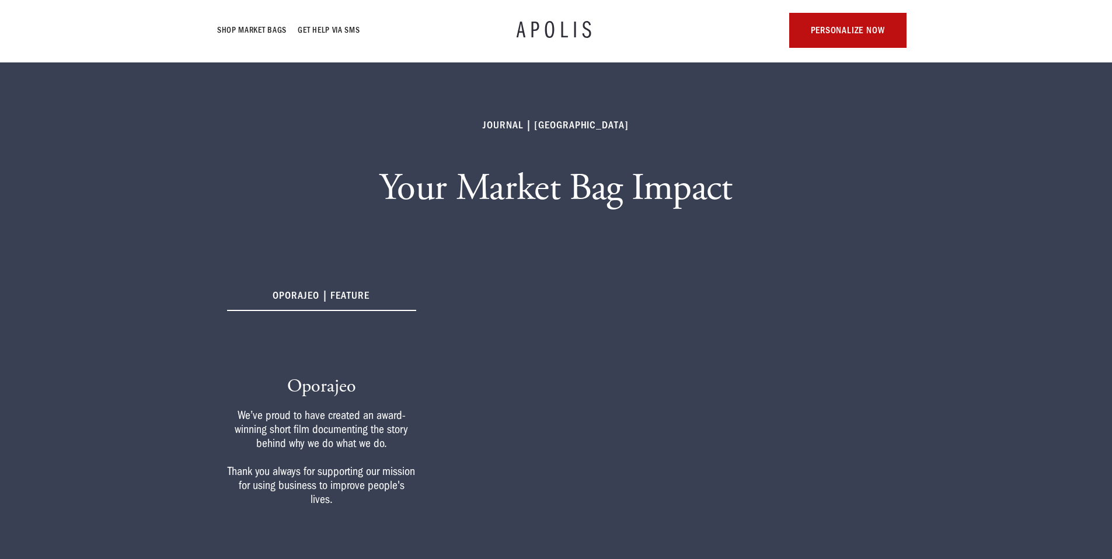 Image resolution: width=1112 pixels, height=559 pixels. What do you see at coordinates (322, 457) in the screenshot?
I see `div: We’ve proud to have created an award-winning short film documenting the story behind why we do wh...` at bounding box center [322, 457].